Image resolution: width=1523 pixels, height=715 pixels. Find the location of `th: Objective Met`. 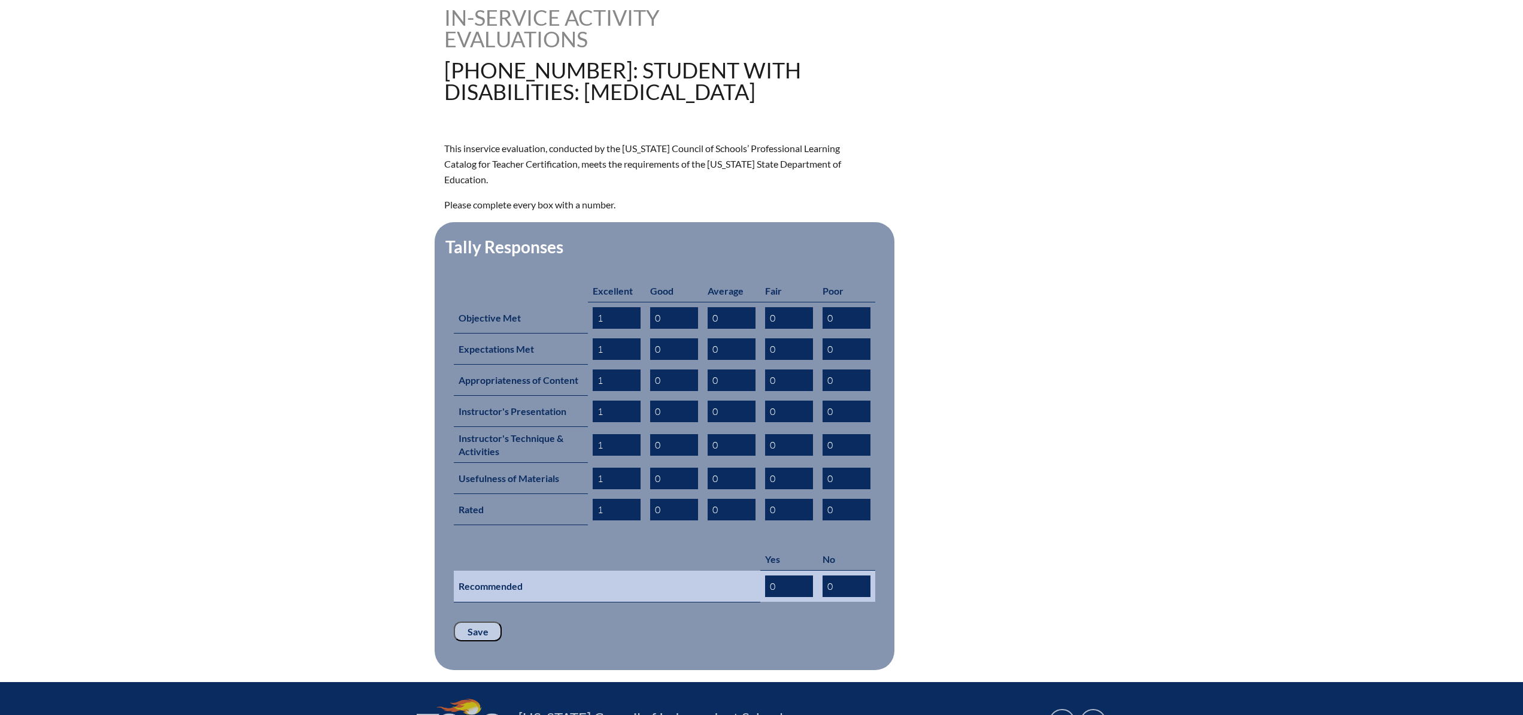

th: Objective Met is located at coordinates (521, 317).